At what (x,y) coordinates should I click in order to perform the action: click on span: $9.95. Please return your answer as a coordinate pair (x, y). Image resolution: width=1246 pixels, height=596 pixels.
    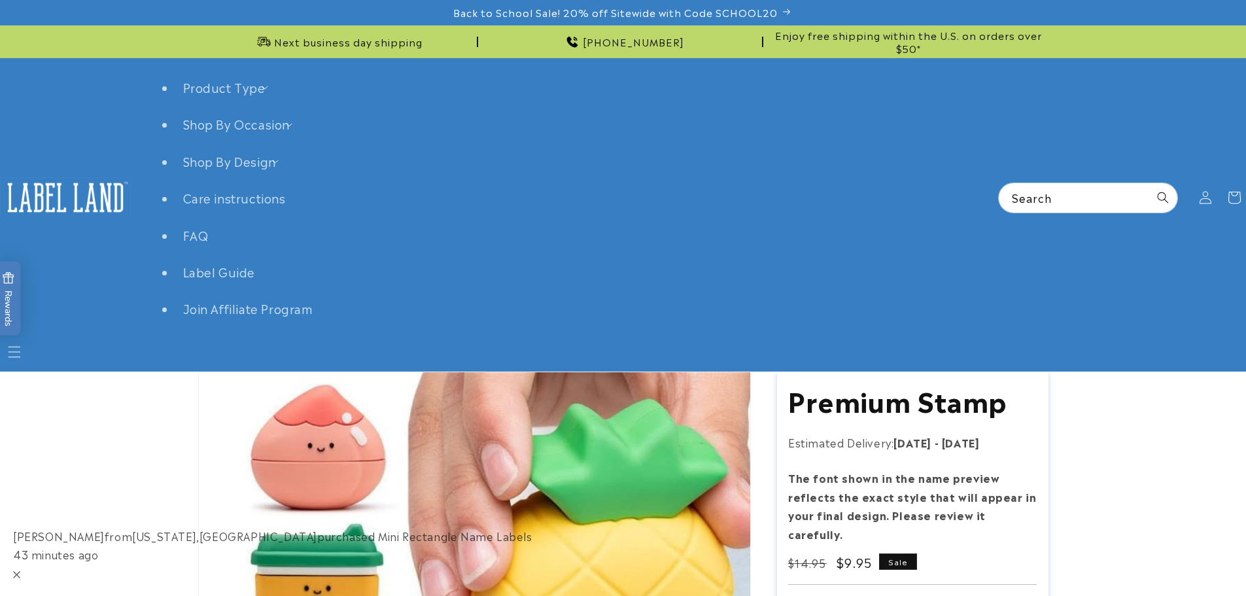
    Looking at the image, I should click on (854, 562).